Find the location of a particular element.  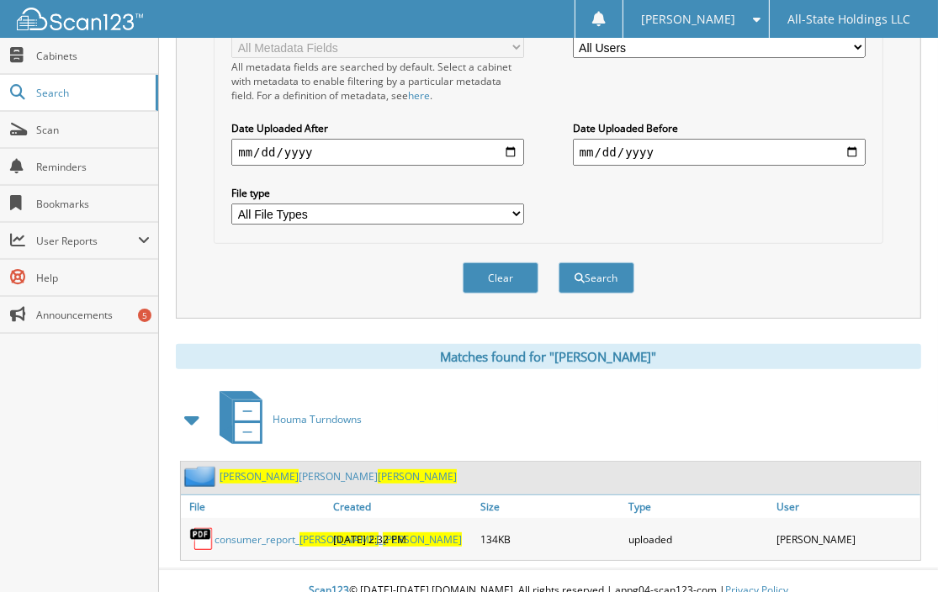

button: Clear is located at coordinates (501, 278).